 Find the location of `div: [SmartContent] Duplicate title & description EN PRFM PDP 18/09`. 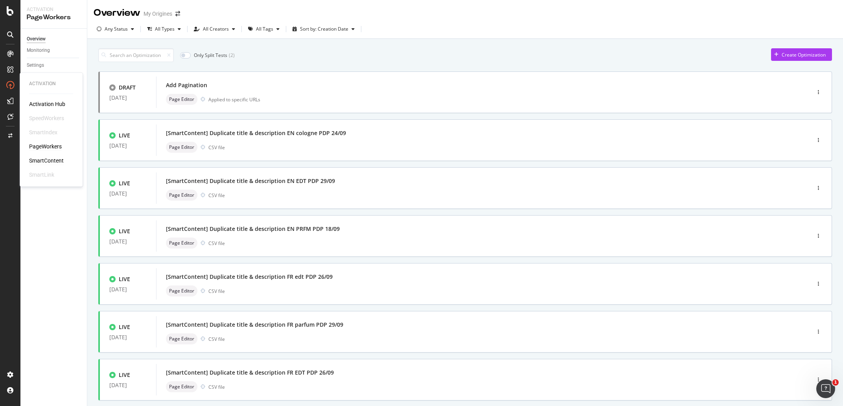

div: [SmartContent] Duplicate title & description EN PRFM PDP 18/09 is located at coordinates (253, 229).